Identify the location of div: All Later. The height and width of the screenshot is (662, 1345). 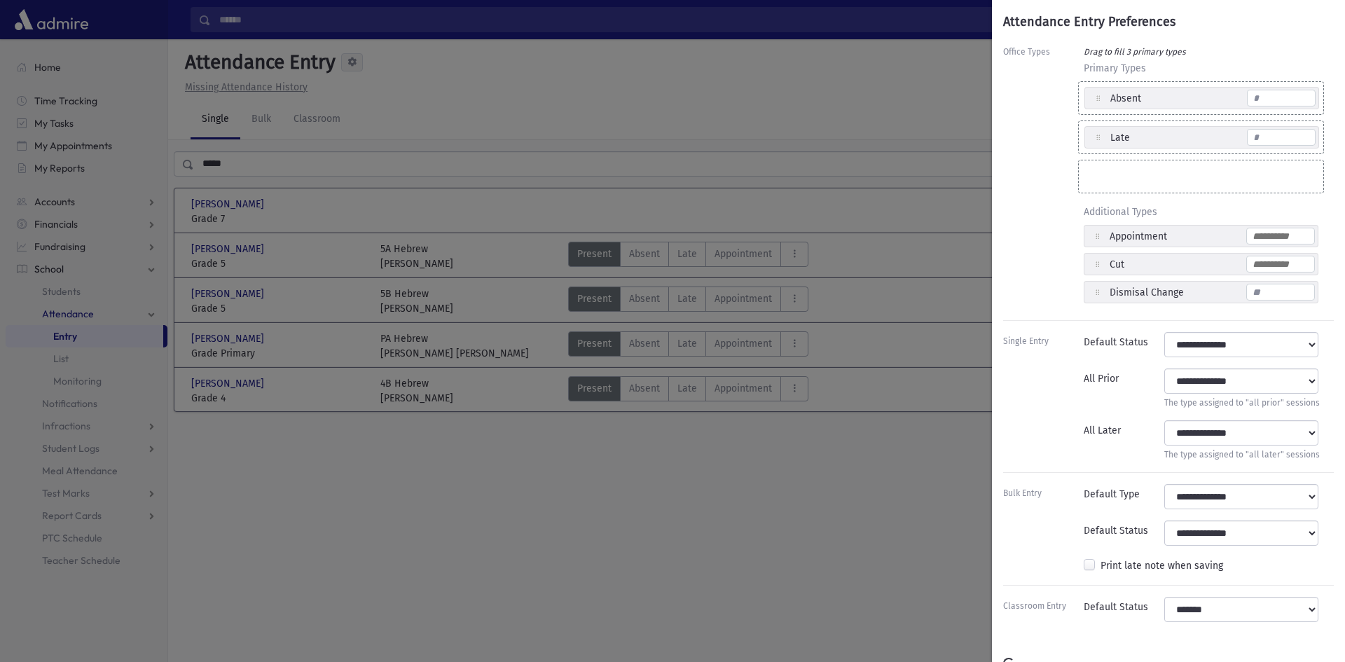
(1123, 441).